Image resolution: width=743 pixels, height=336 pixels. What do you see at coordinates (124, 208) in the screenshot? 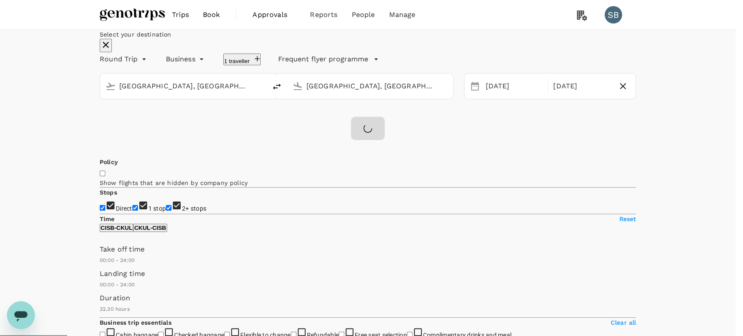
I see `span: Direct` at bounding box center [124, 208].